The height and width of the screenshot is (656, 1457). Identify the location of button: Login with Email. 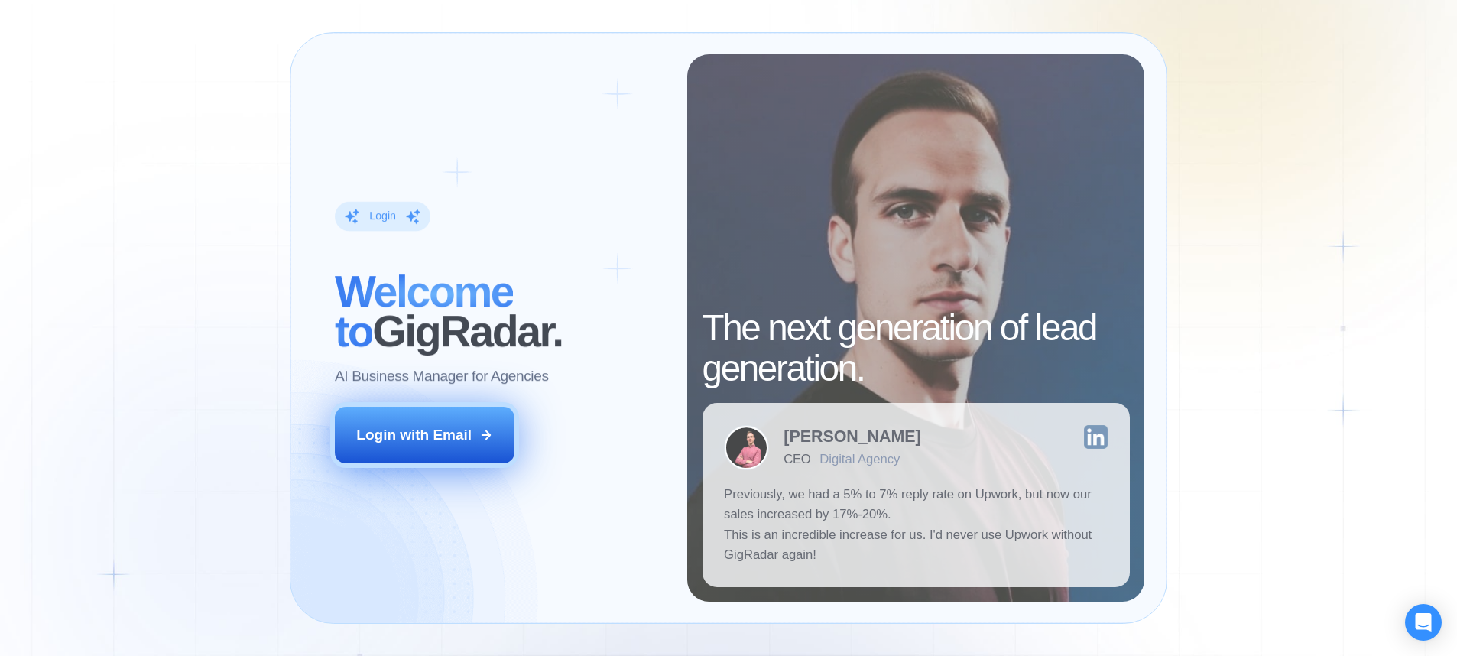
(425, 435).